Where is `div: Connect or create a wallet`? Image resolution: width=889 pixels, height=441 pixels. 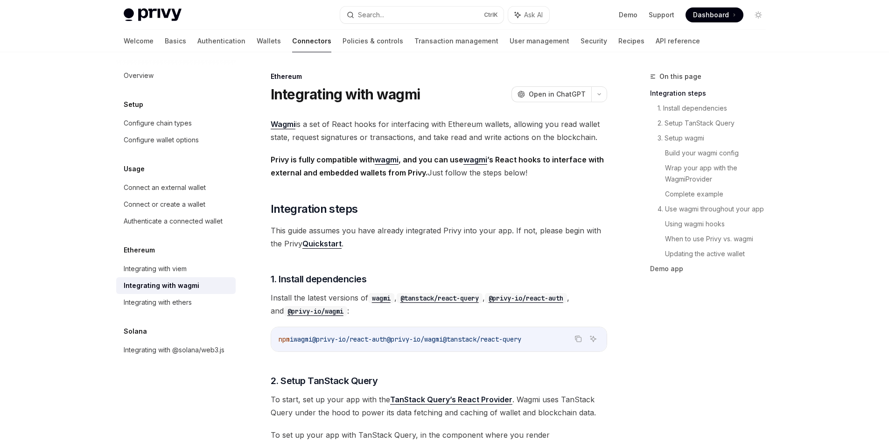 div: Connect or create a wallet is located at coordinates (164, 204).